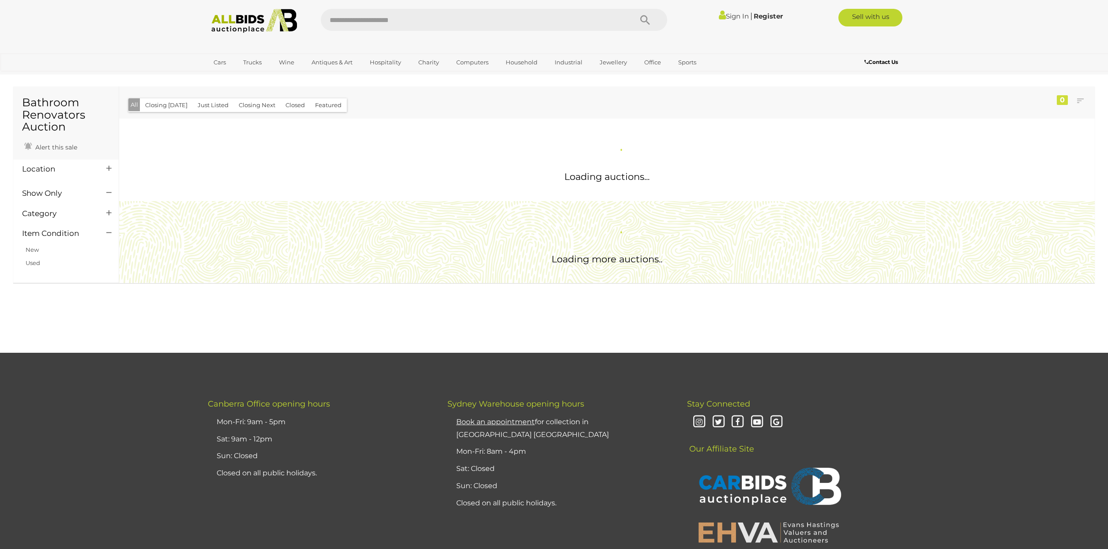  Describe the element at coordinates (734, 16) in the screenshot. I see `a: Sign In` at that location.